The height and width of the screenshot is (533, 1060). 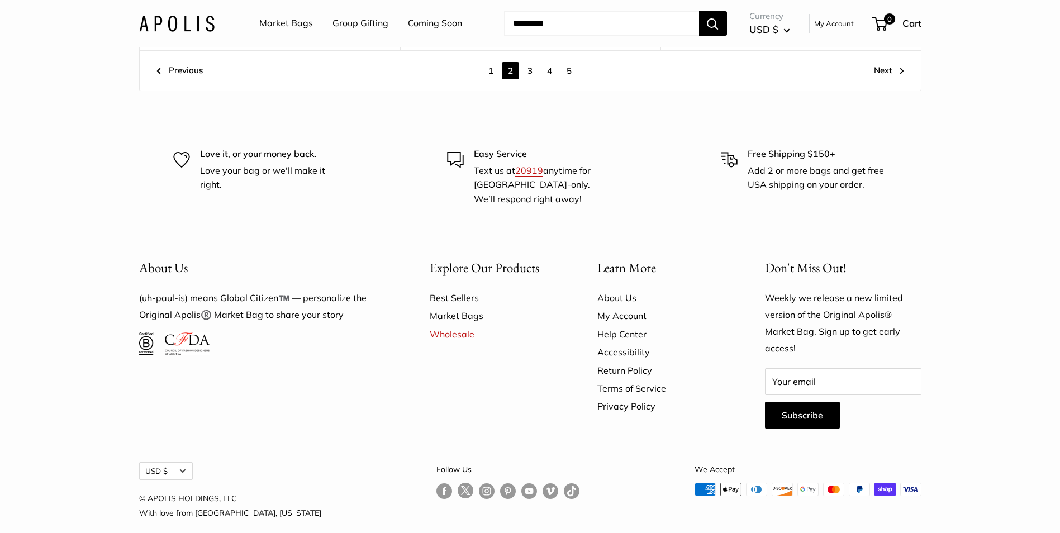 What do you see at coordinates (265, 268) in the screenshot?
I see `button: About Us` at bounding box center [265, 268].